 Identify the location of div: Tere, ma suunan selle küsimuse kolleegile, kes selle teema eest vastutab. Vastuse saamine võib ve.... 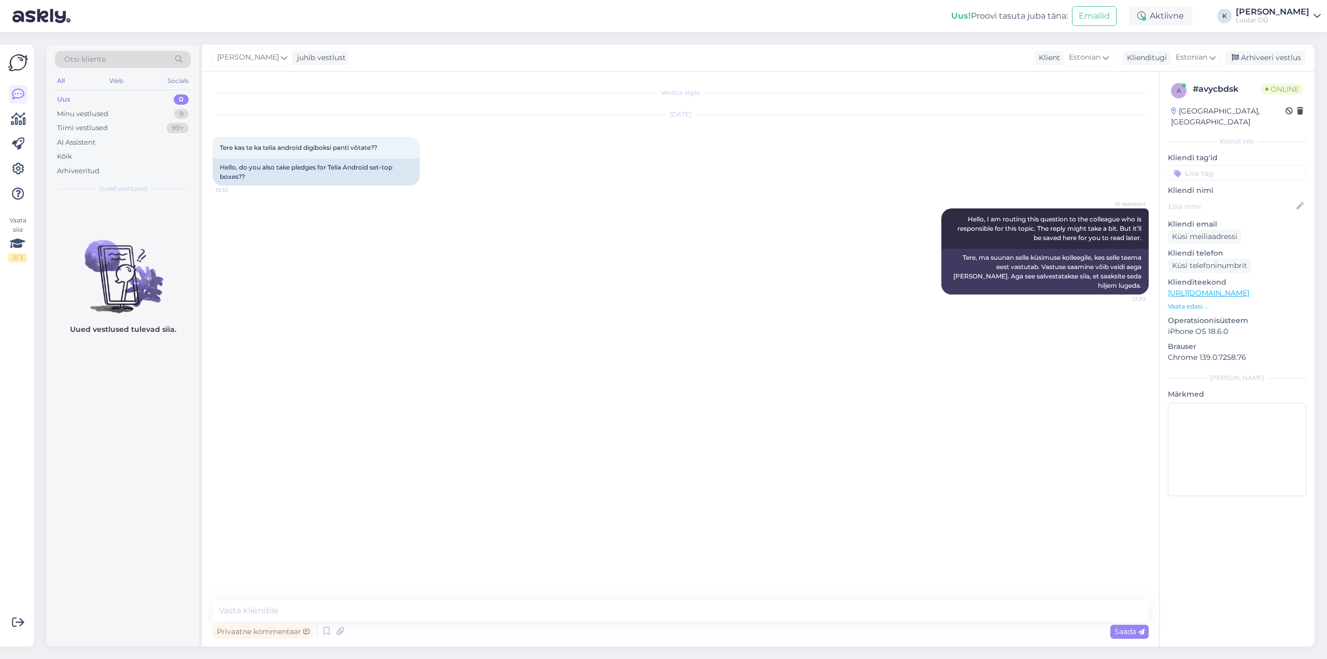
(1045, 272).